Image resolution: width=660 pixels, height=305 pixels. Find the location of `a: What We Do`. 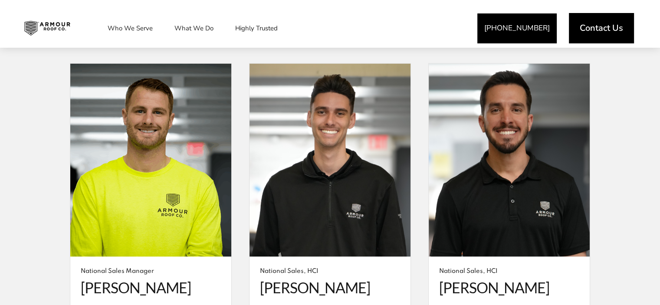

a: What We Do is located at coordinates (194, 28).